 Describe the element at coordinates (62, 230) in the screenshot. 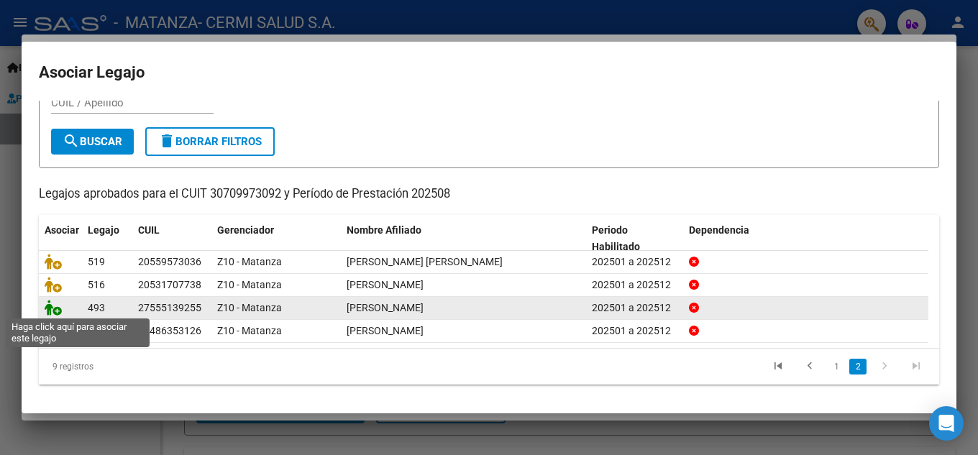

I see `span: Asociar` at that location.